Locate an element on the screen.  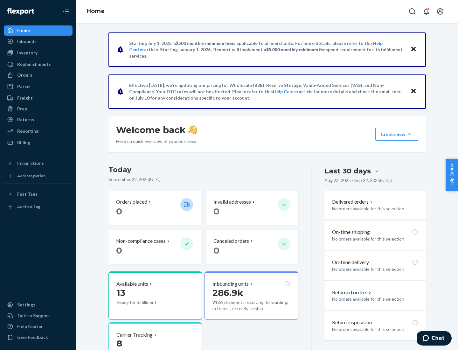
div: Returns is located at coordinates (25, 120).